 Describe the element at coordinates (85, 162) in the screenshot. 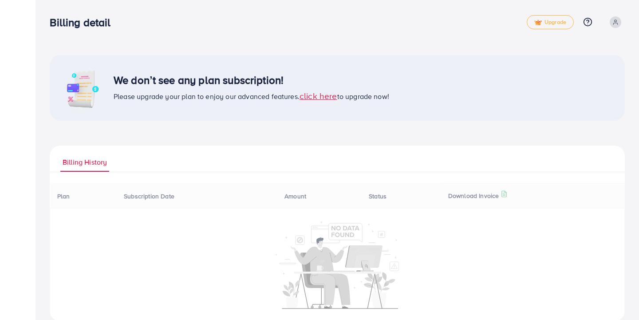

I see `span: Billing History` at that location.